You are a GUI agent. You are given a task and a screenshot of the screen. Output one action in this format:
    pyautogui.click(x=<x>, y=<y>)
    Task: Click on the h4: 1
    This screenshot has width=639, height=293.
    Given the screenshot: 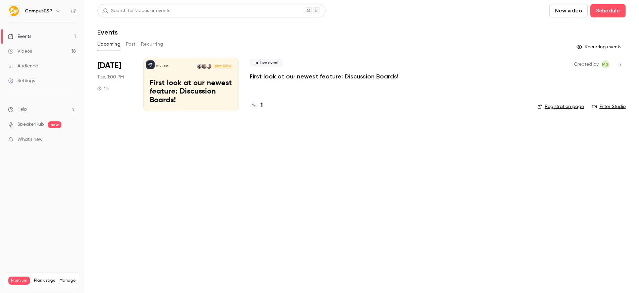 What is the action you would take?
    pyautogui.click(x=261, y=105)
    